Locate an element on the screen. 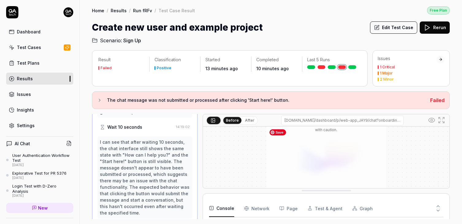  time: 10 minutes ago is located at coordinates (273, 68).